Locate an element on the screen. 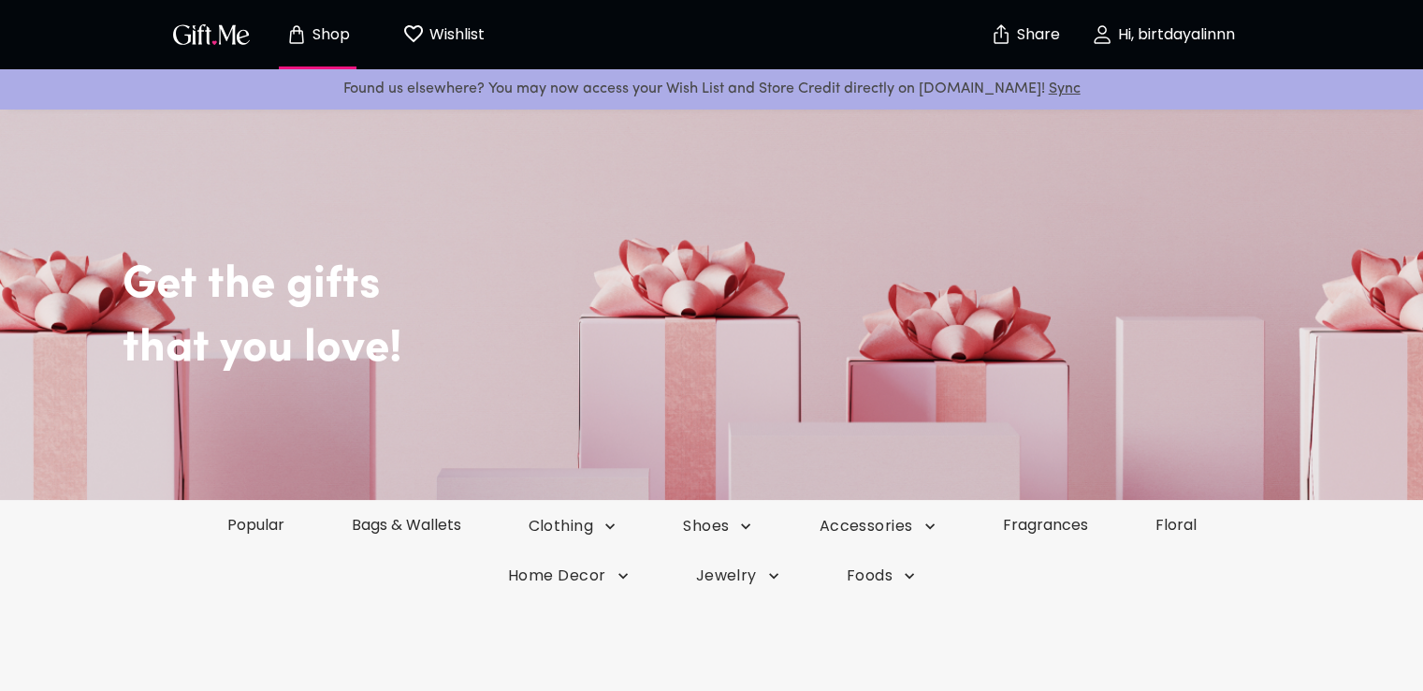 The height and width of the screenshot is (691, 1423). h2: Get the gifts is located at coordinates (754, 257).